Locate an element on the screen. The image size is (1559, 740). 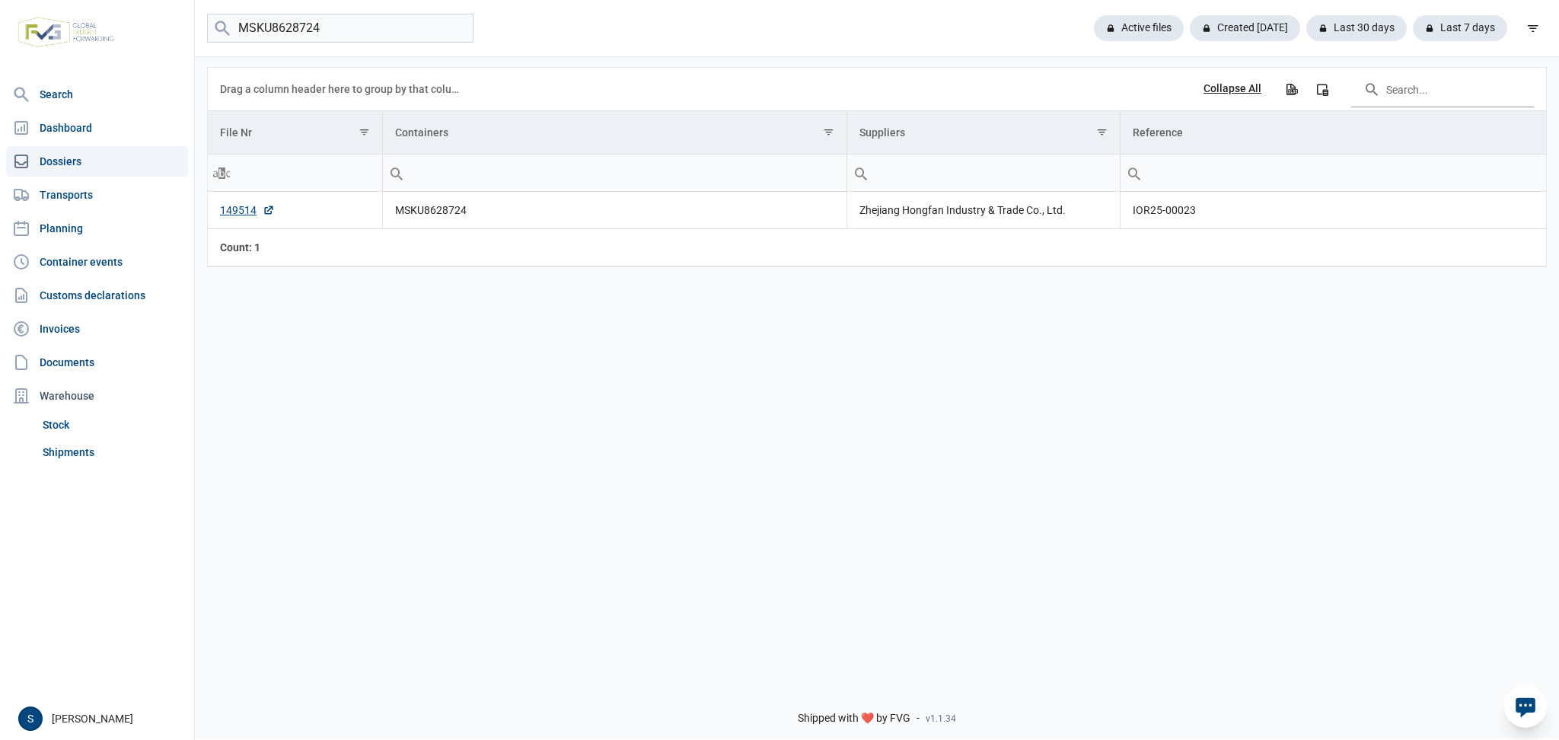
span: Show filter options for column 'File Nr' is located at coordinates (364, 132).